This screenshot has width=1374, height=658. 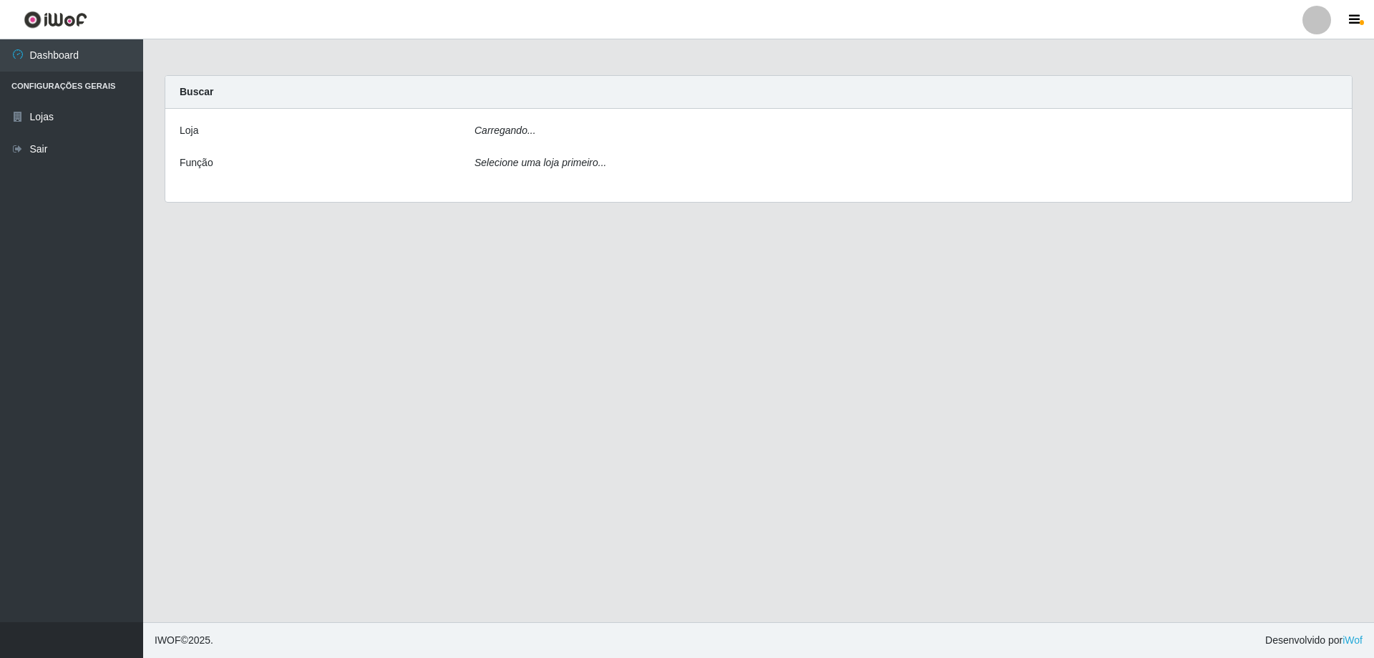 What do you see at coordinates (167, 640) in the screenshot?
I see `span: IWOF` at bounding box center [167, 640].